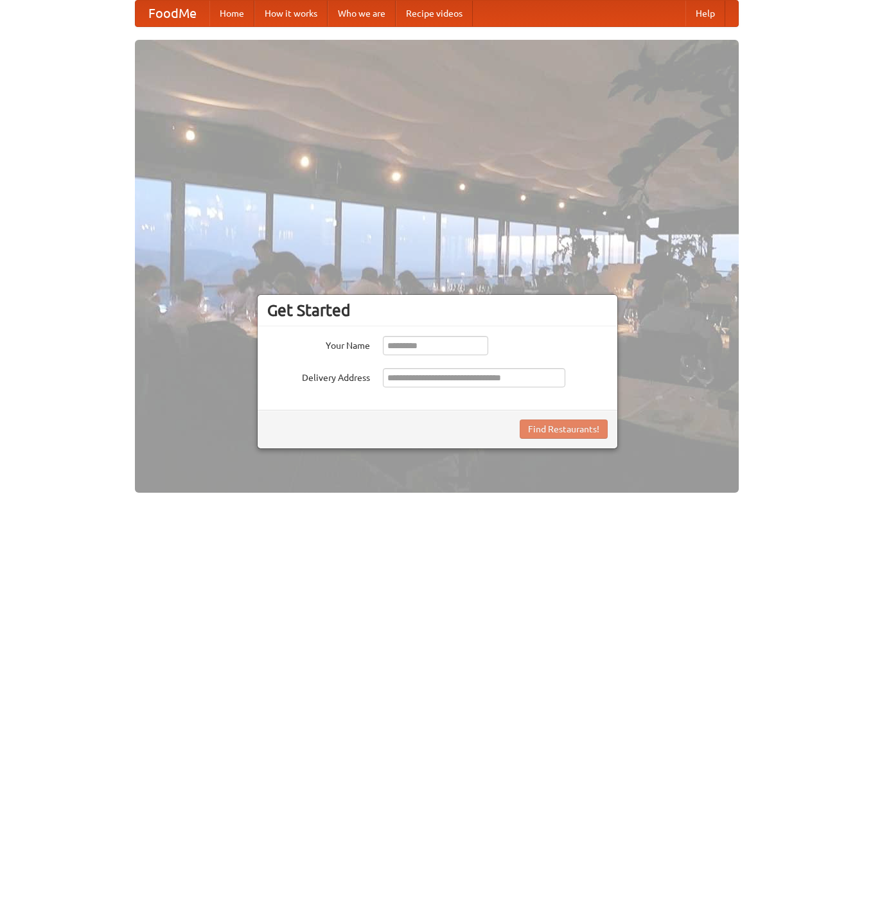  I want to click on label: Your Name, so click(319, 344).